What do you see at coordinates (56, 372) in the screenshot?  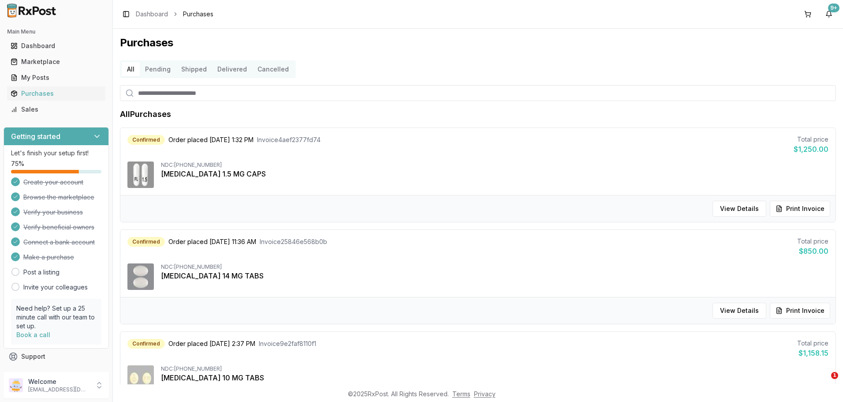 I see `button: Feedback` at bounding box center [56, 372].